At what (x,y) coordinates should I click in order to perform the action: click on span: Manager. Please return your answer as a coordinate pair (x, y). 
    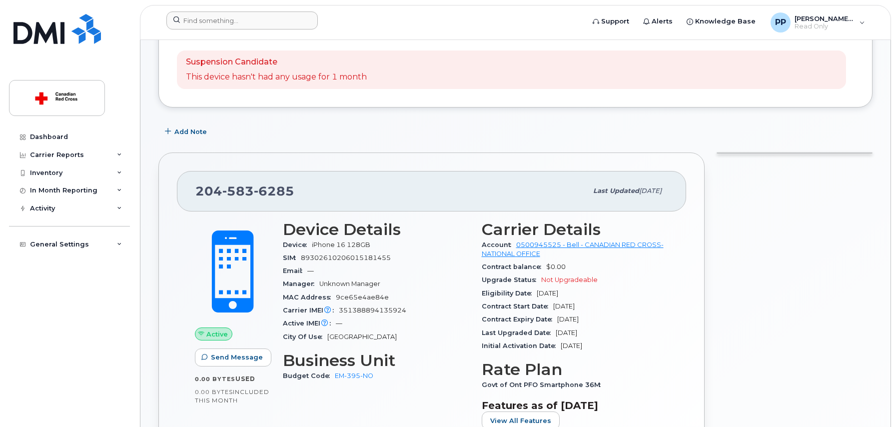
    Looking at the image, I should click on (301, 283).